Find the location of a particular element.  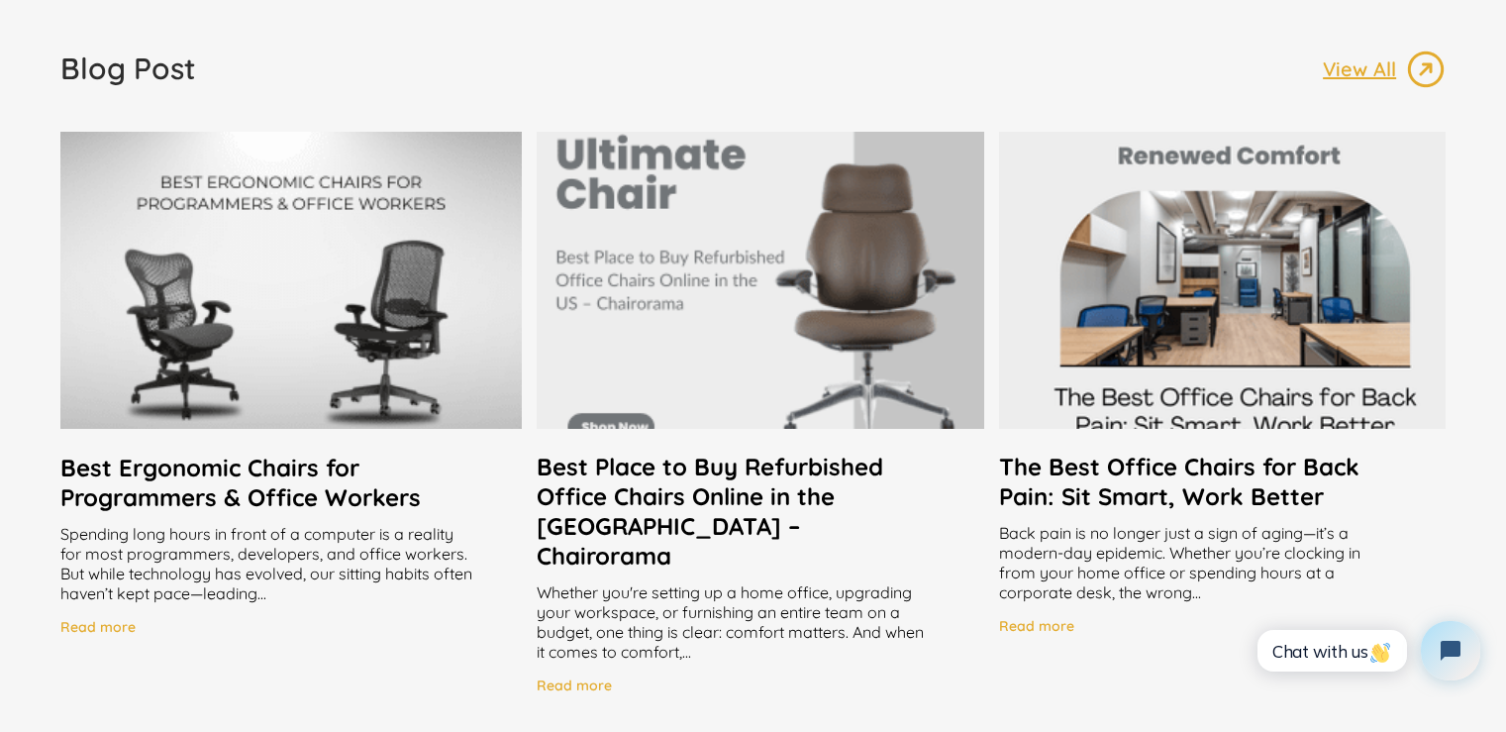

a: The Best Office Chairs for Back Pain: Sit Smart, Work Better is located at coordinates (1222, 481).